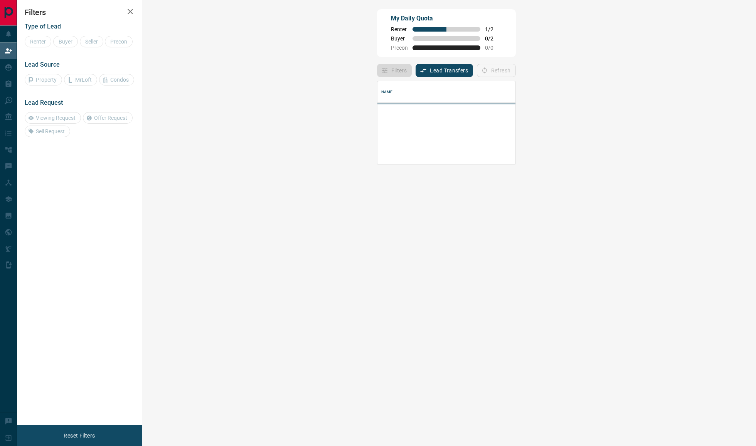 Image resolution: width=756 pixels, height=446 pixels. What do you see at coordinates (399, 48) in the screenshot?
I see `span: Precon` at bounding box center [399, 48].